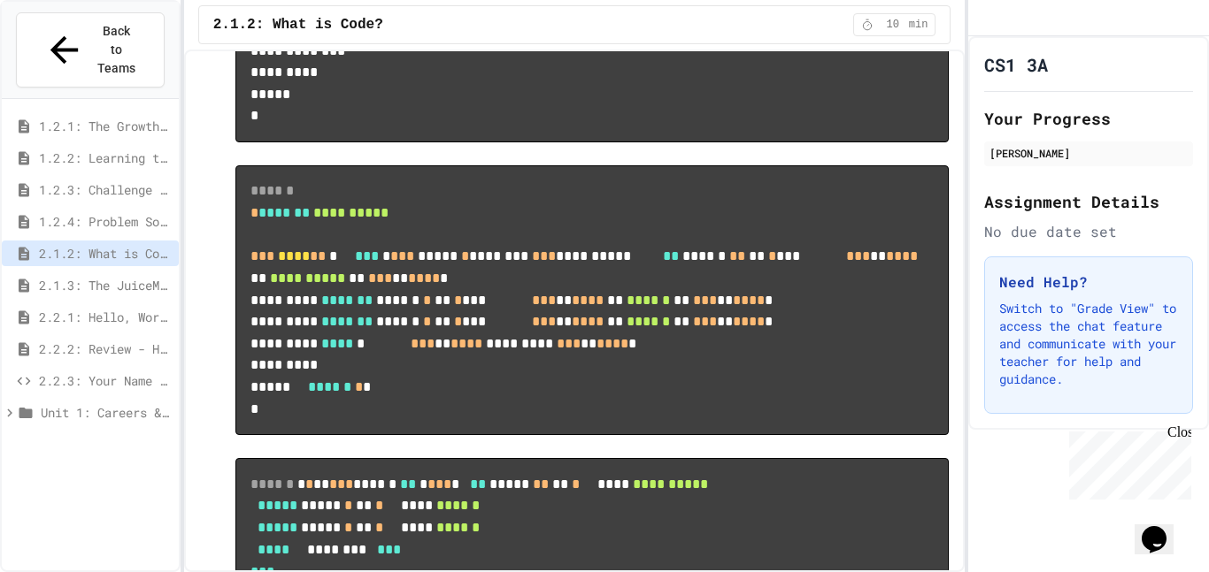 The height and width of the screenshot is (572, 1209). What do you see at coordinates (105, 157) in the screenshot?
I see `span: 1.2.2: Learning to Solve Hard Problems` at bounding box center [105, 157].